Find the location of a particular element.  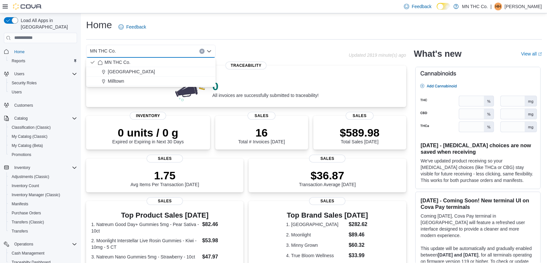

a: Classification (Classic) is located at coordinates (31, 127).